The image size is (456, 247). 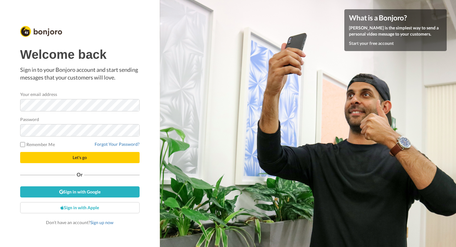 I want to click on a: Forgot Your Password?, so click(x=117, y=144).